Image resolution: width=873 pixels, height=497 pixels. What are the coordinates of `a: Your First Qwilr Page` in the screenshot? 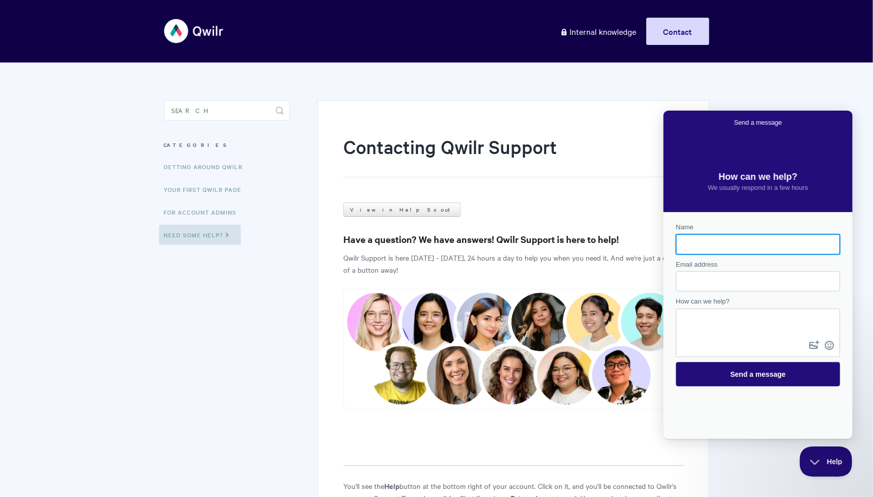 It's located at (206, 189).